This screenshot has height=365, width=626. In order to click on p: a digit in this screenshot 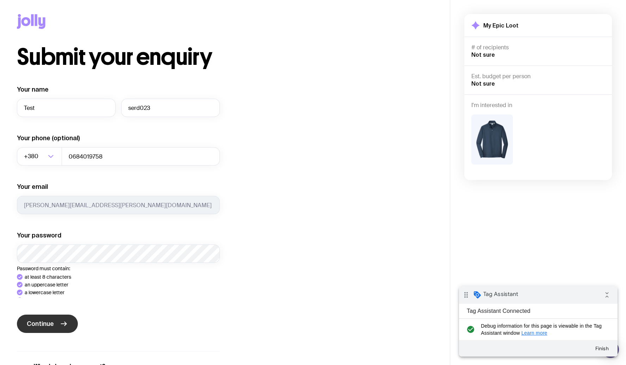, I will do `click(31, 300)`.